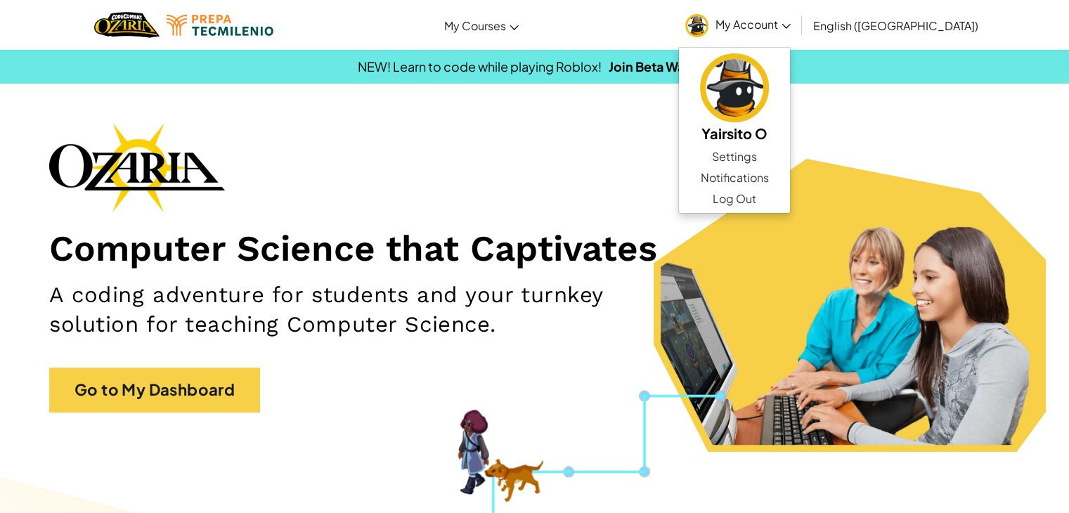 This screenshot has width=1069, height=513. I want to click on a: Go to My Dashboard, so click(155, 389).